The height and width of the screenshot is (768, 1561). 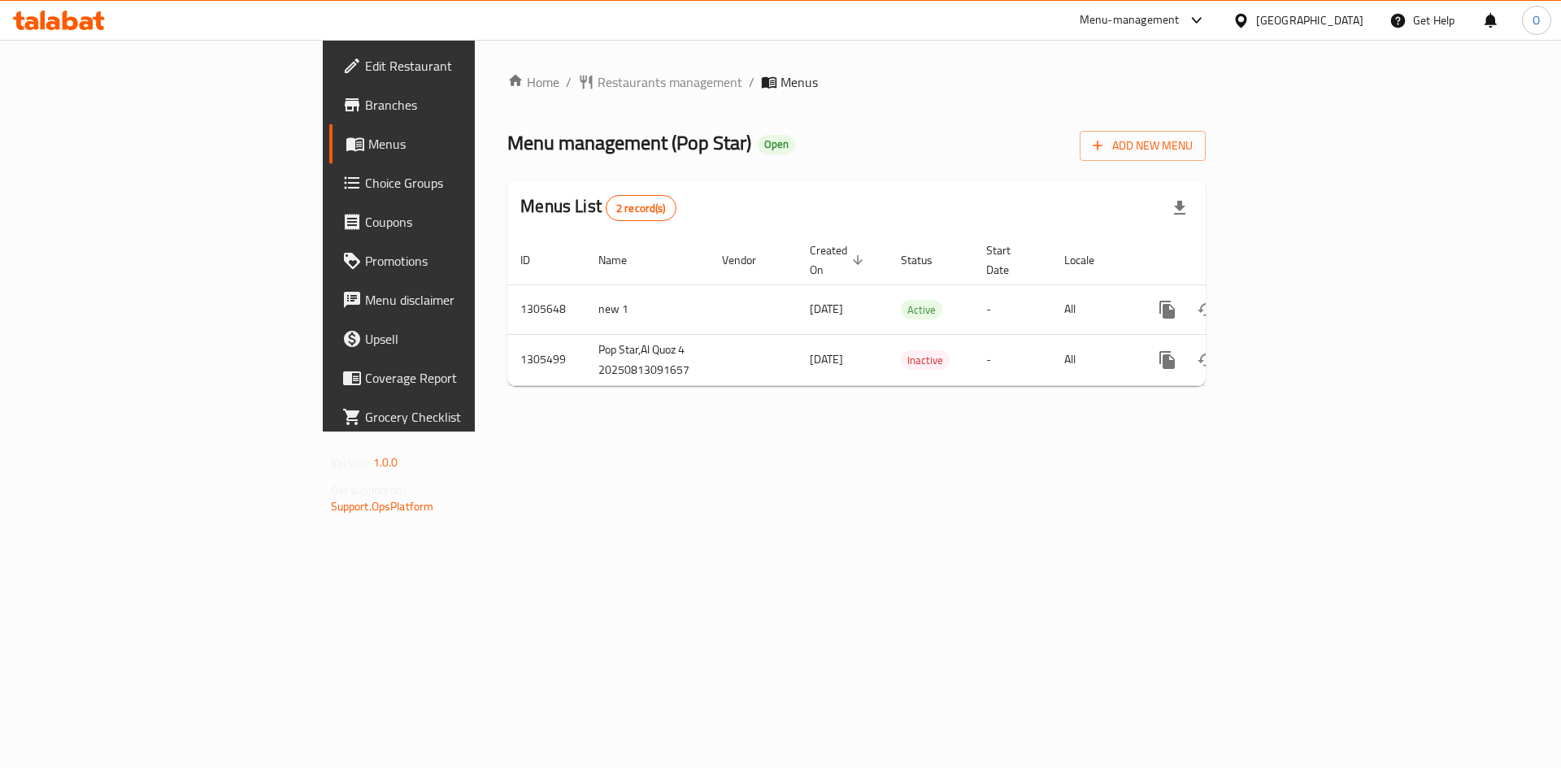 I want to click on a: Support.OpsPlatform, so click(x=382, y=506).